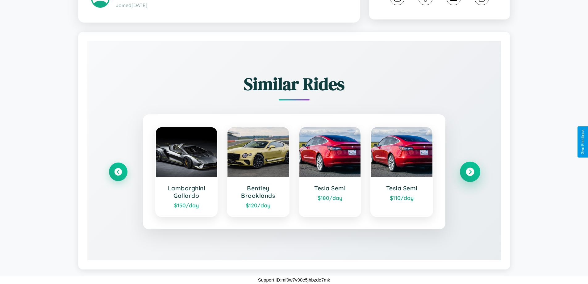 Image resolution: width=588 pixels, height=284 pixels. I want to click on h2: Similar Rides, so click(294, 84).